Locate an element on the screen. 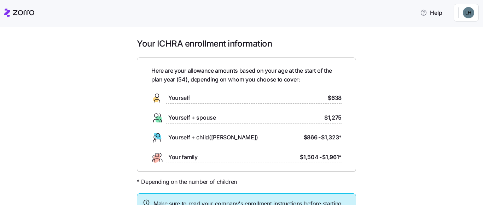 The height and width of the screenshot is (205, 483). span: $1,961 is located at coordinates (332, 157).